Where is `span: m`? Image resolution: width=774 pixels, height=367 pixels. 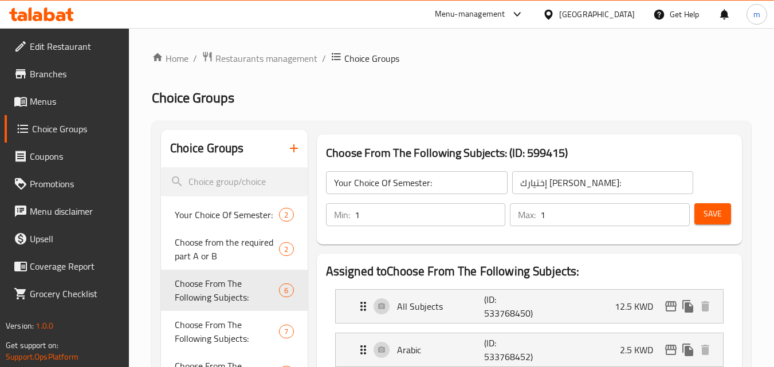 span: m is located at coordinates (757, 14).